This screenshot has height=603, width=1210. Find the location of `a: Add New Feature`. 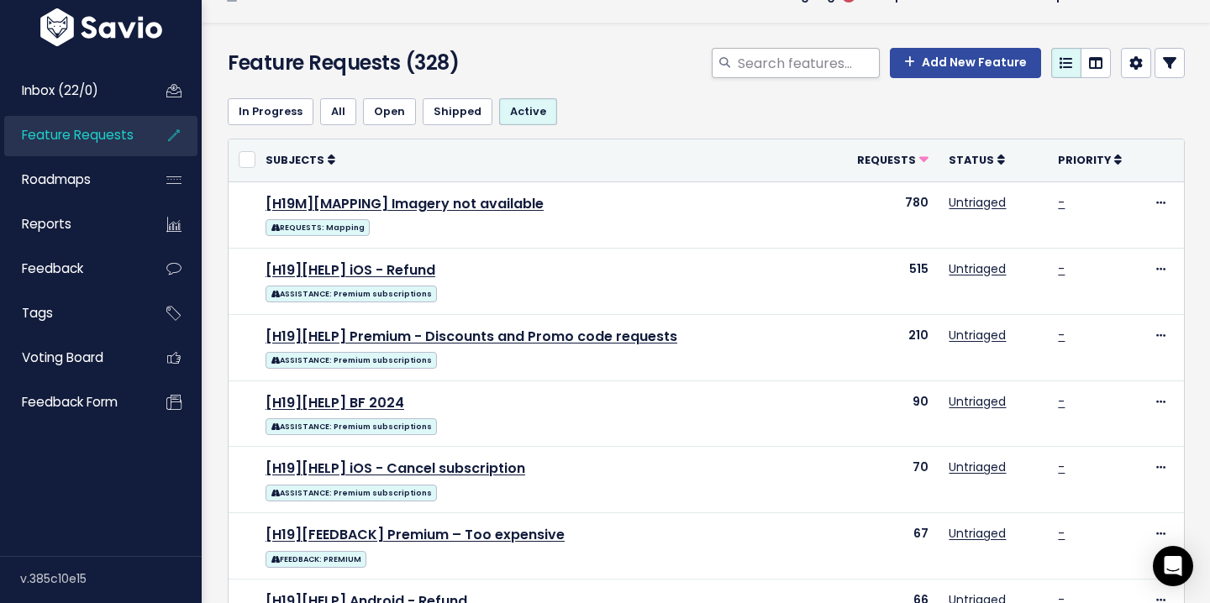

a: Add New Feature is located at coordinates (965, 63).